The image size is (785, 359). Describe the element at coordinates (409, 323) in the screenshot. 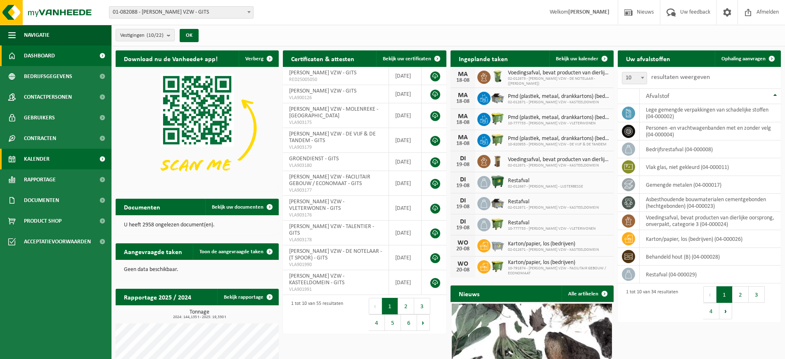

I see `button: 6` at that location.